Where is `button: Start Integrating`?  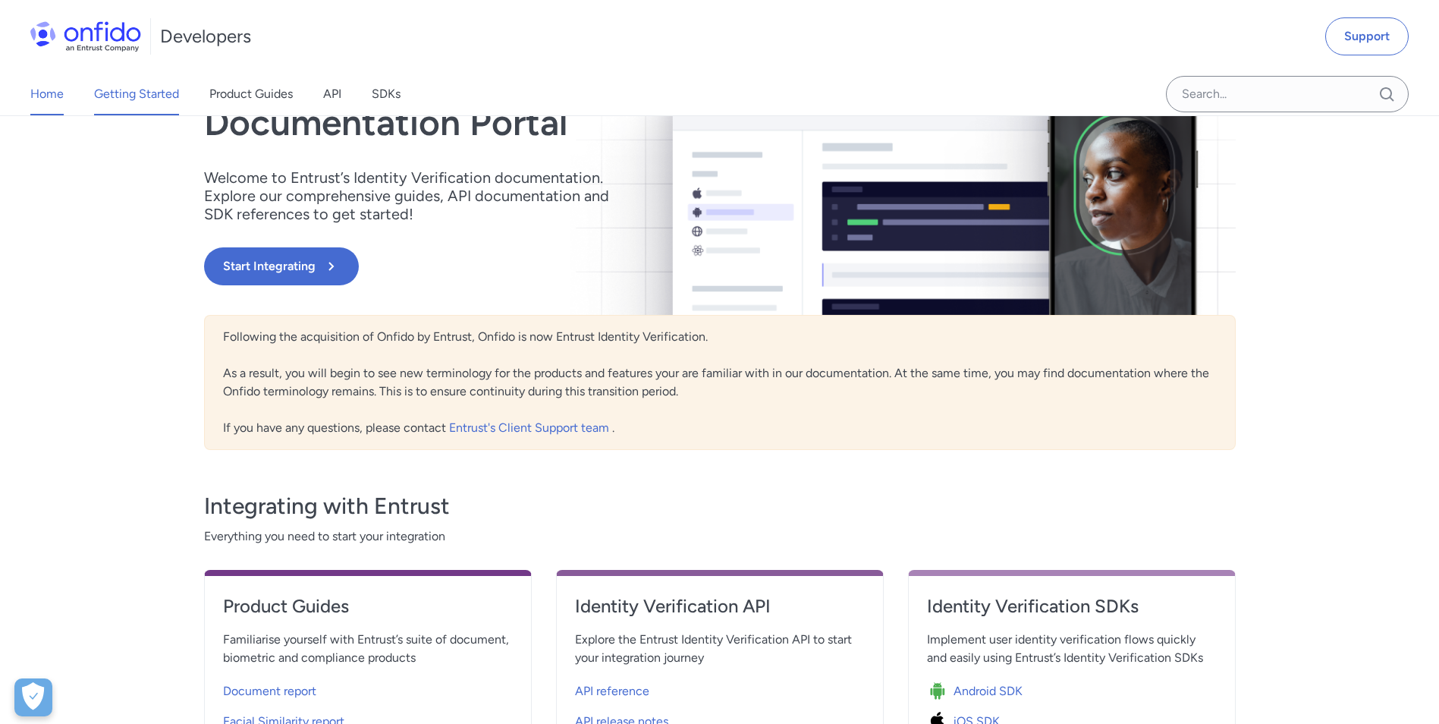 button: Start Integrating is located at coordinates (281, 266).